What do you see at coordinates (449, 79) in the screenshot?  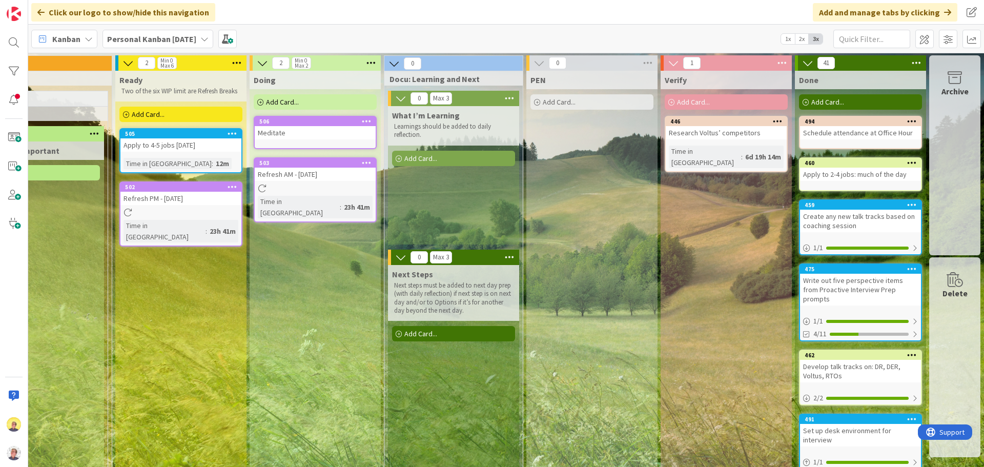 I see `span: Docu: Learning and Next` at bounding box center [449, 79].